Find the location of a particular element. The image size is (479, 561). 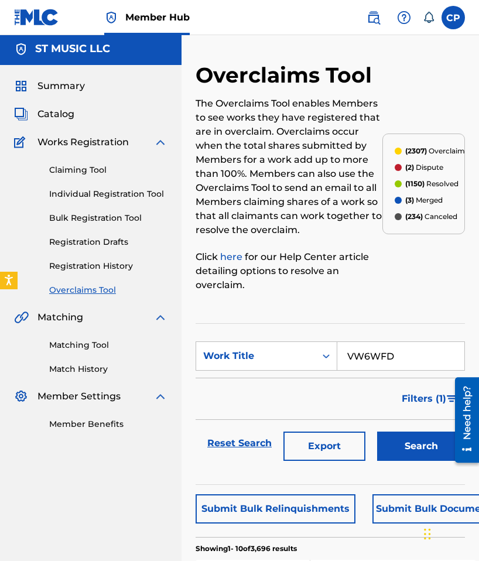

p: Showing 1 - 10 of 3,696 results is located at coordinates (246, 549).